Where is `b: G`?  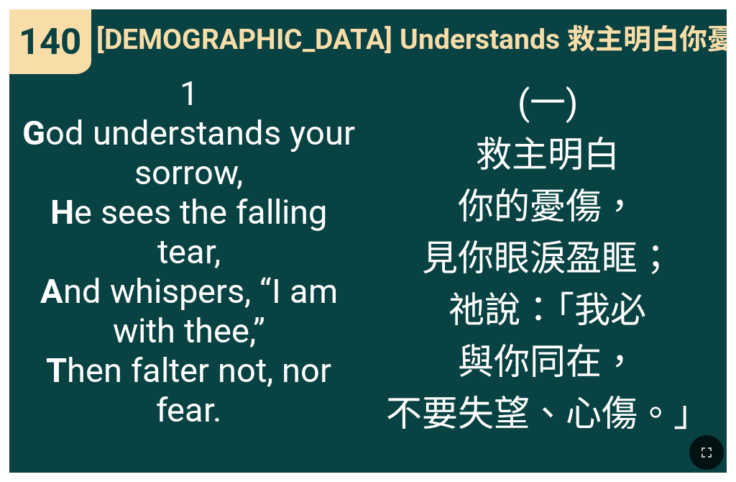 b: G is located at coordinates (34, 132).